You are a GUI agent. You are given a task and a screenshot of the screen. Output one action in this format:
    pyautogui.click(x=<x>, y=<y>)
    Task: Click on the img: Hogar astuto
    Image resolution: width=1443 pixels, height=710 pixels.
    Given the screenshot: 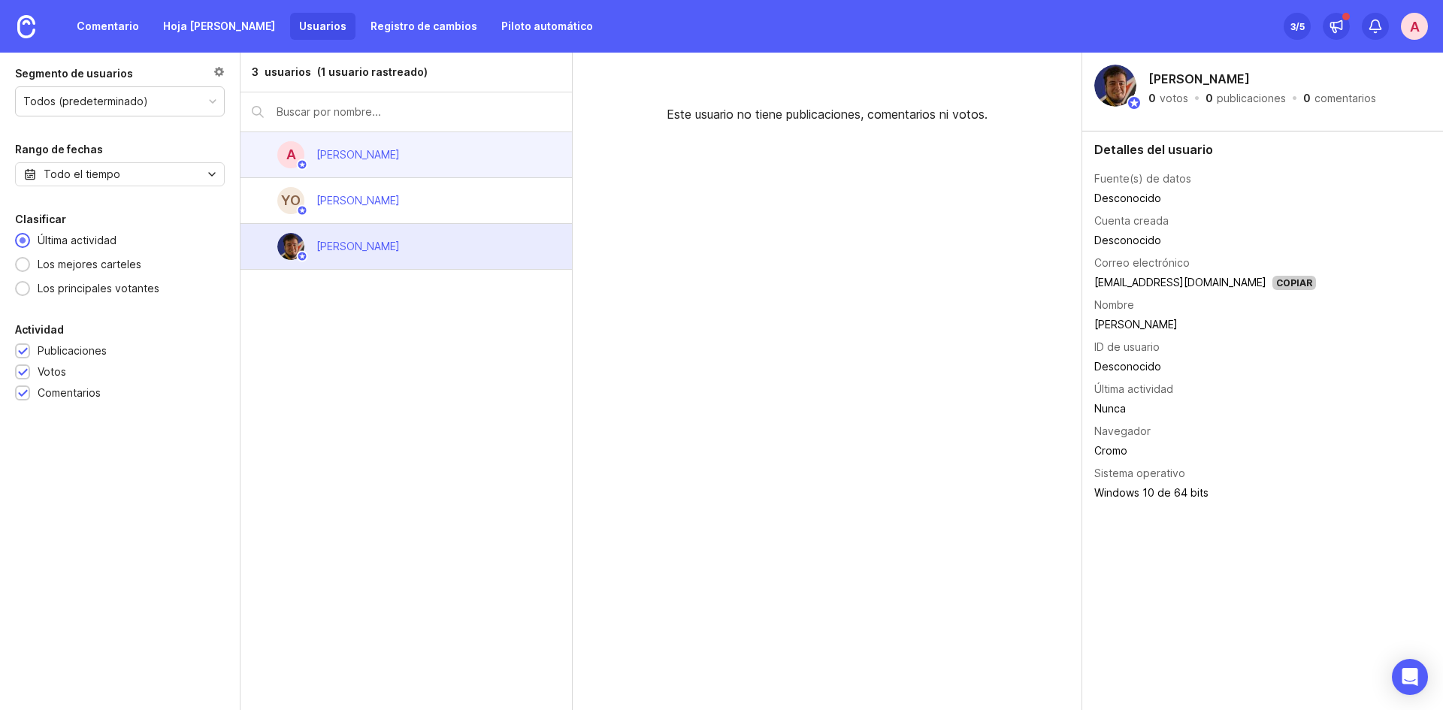 What is the action you would take?
    pyautogui.click(x=26, y=26)
    